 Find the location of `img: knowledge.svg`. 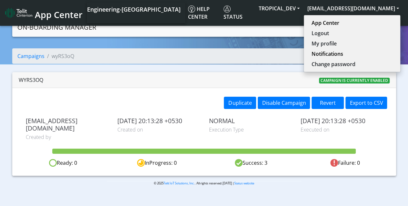

img: knowledge.svg is located at coordinates (191, 9).